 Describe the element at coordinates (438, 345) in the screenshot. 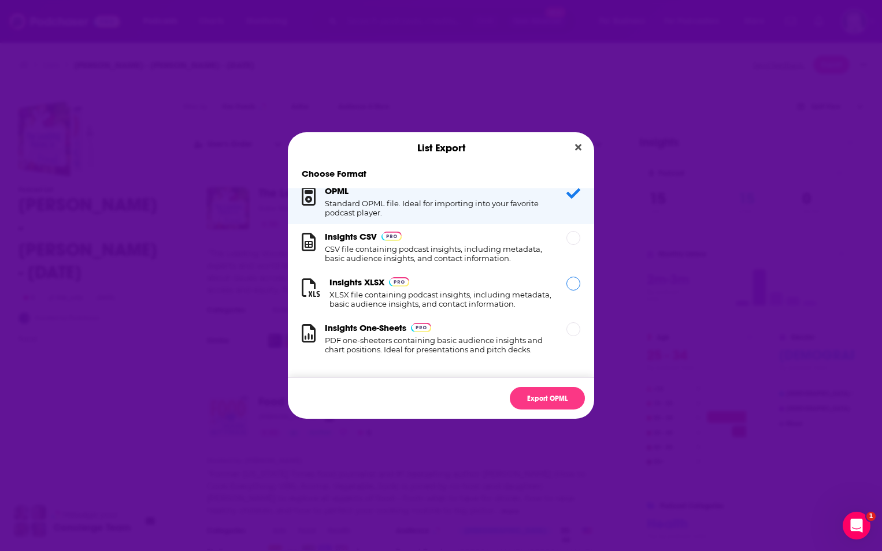

I see `h1: PDF one-sheeters containing basic audience insights and chart positions. Ideal for presentations ...` at that location.